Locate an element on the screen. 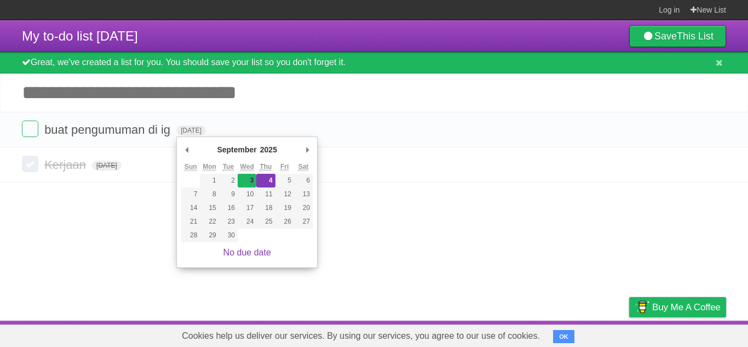 This screenshot has width=748, height=347. a: Privacy is located at coordinates (629, 334).